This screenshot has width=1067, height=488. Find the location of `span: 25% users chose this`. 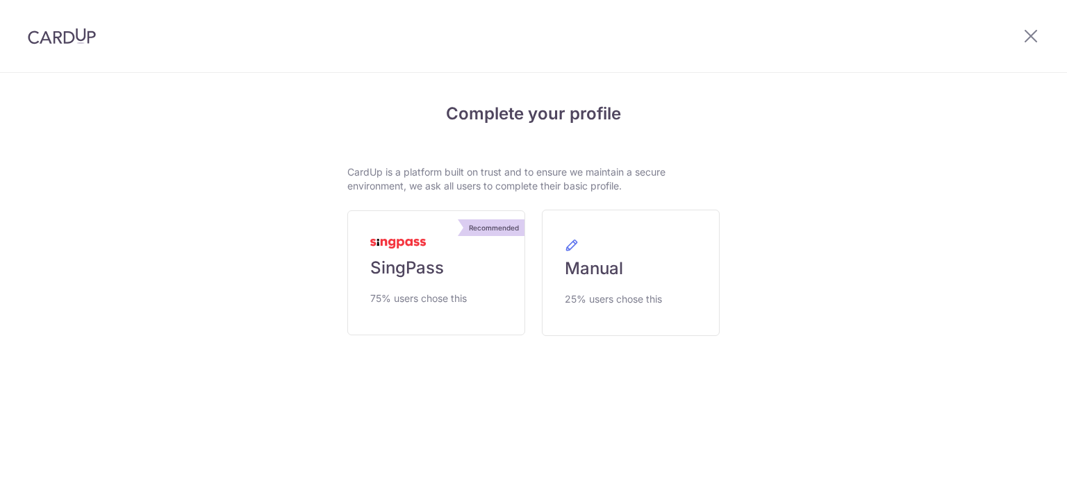

span: 25% users chose this is located at coordinates (613, 299).